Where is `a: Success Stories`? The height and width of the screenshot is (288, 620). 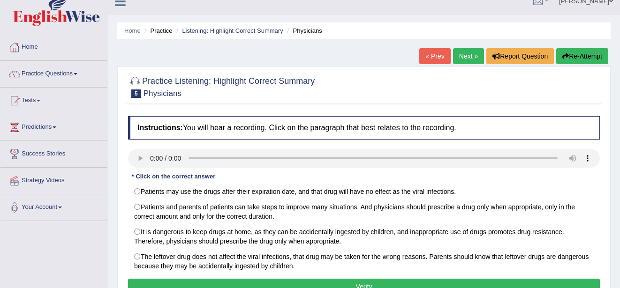
a: Success Stories is located at coordinates (54, 153).